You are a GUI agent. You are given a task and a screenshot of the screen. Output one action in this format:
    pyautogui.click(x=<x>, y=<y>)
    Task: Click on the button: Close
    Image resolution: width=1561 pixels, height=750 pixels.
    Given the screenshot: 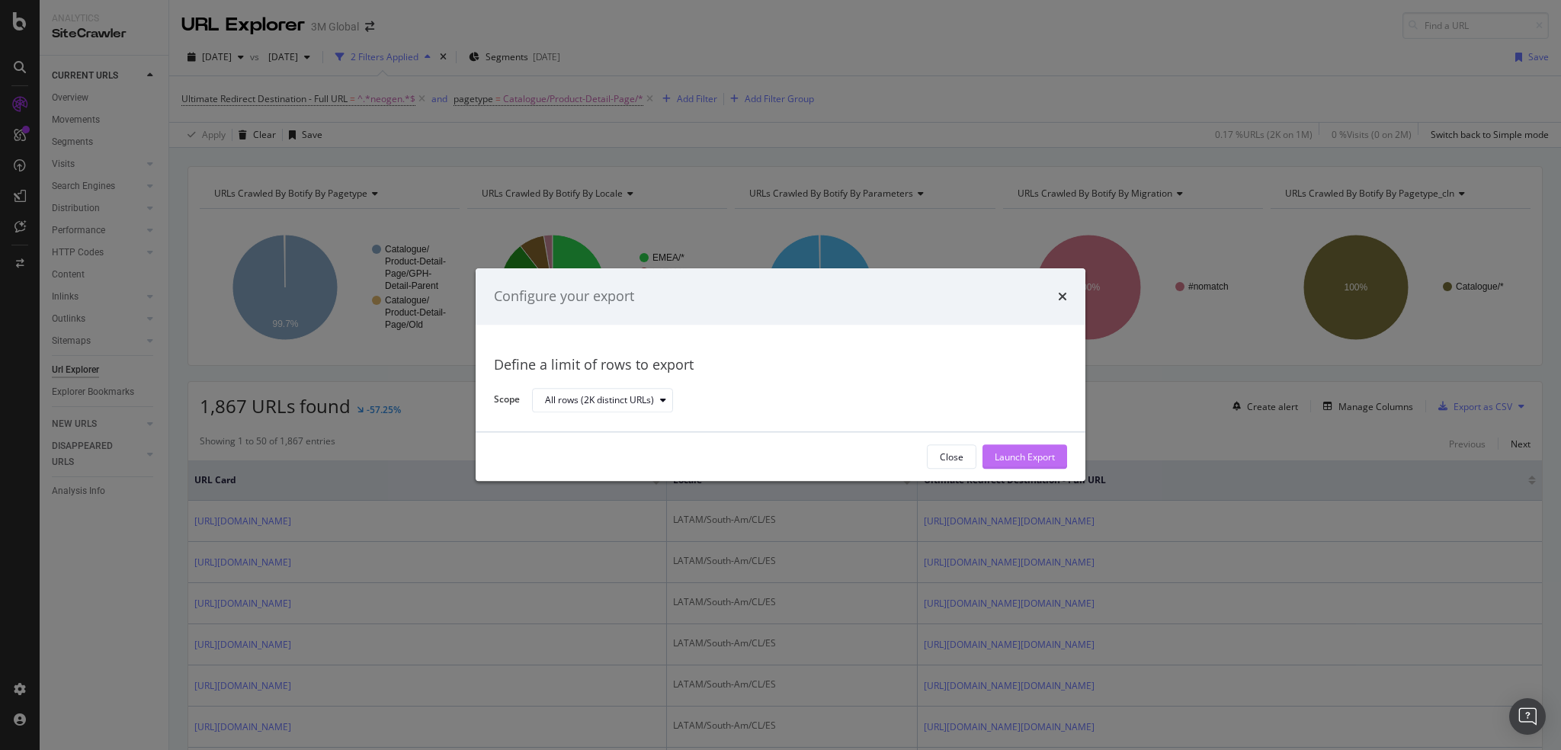 What is the action you would take?
    pyautogui.click(x=952, y=457)
    